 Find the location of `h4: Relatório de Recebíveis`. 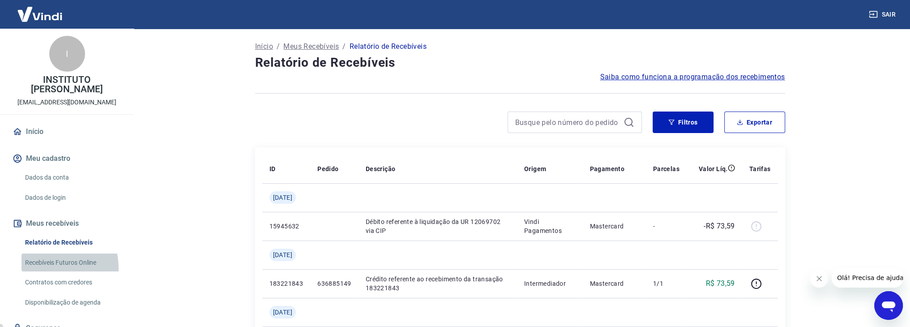

h4: Relatório de Recebíveis is located at coordinates (520, 63).